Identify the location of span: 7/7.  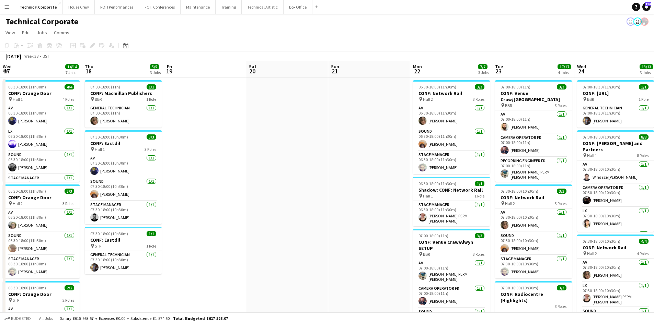
(483, 67).